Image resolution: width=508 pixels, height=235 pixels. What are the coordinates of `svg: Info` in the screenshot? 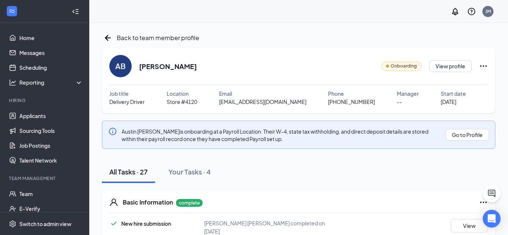 It's located at (113, 132).